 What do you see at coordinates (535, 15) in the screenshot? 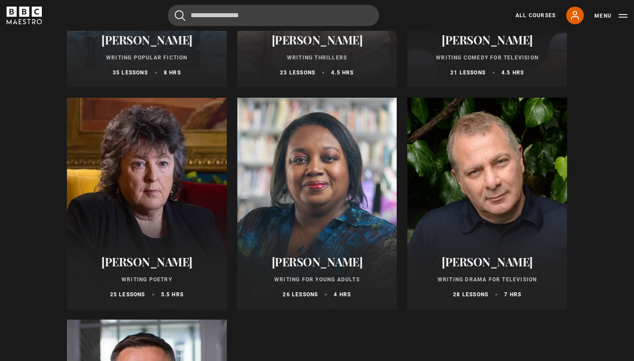
I see `a: All Courses` at bounding box center [535, 15].